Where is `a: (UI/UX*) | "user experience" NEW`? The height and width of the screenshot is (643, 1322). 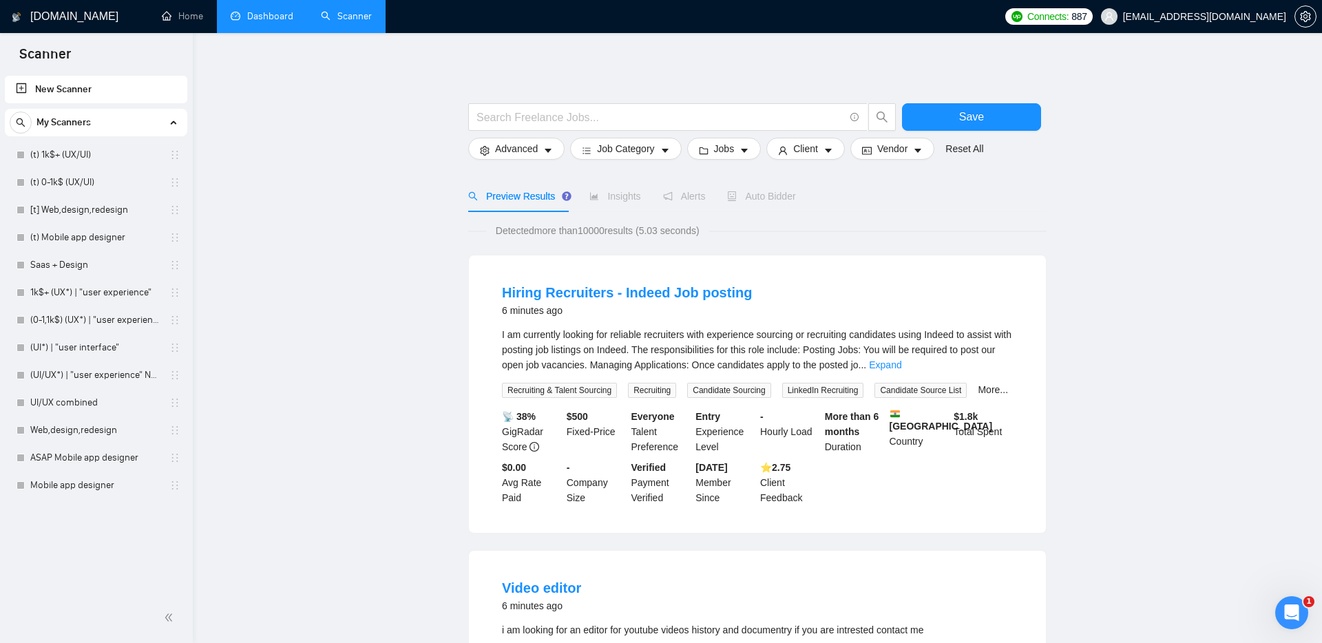
a: (UI/UX*) | "user experience" NEW is located at coordinates (96, 375).